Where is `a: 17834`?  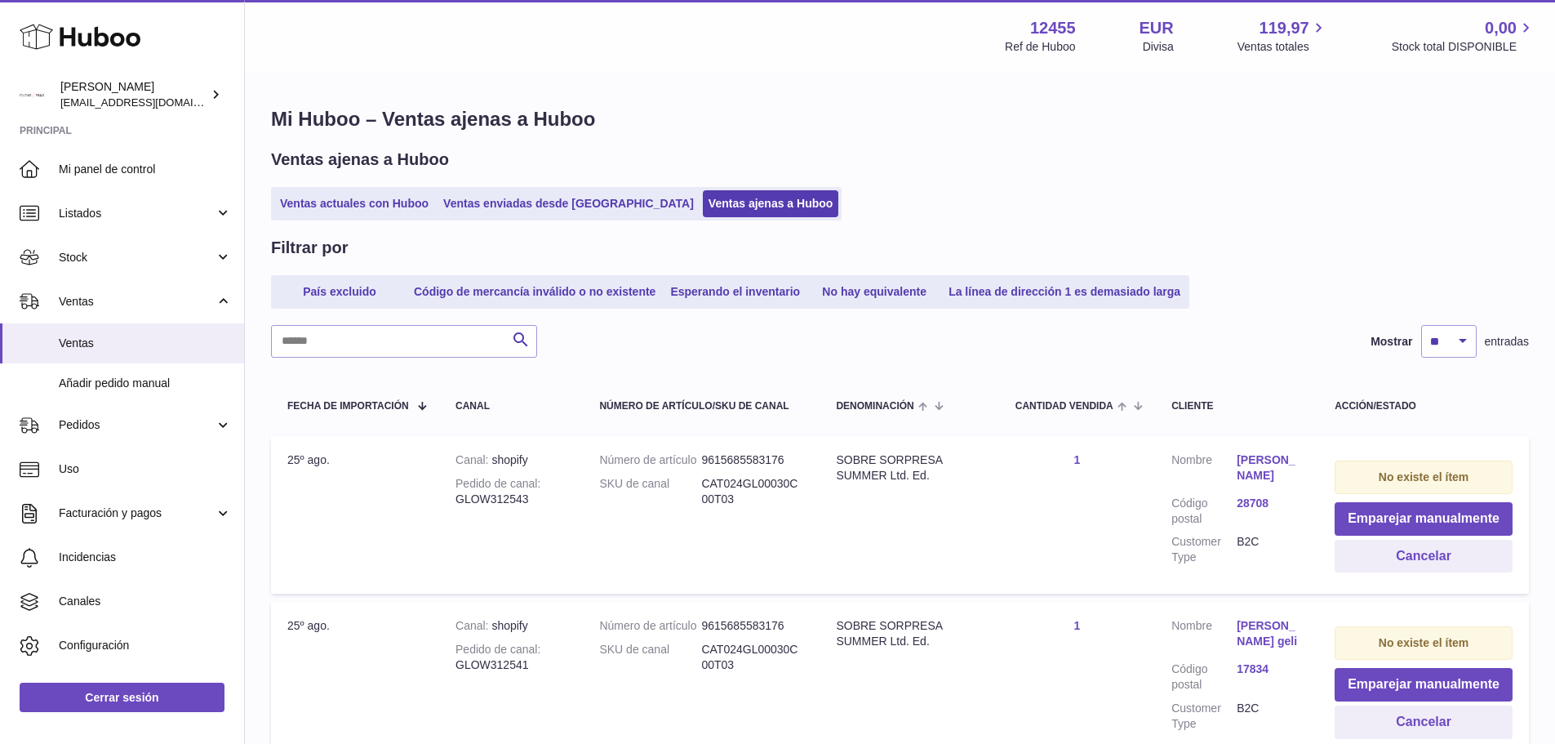 a: 17834 is located at coordinates (1269, 668).